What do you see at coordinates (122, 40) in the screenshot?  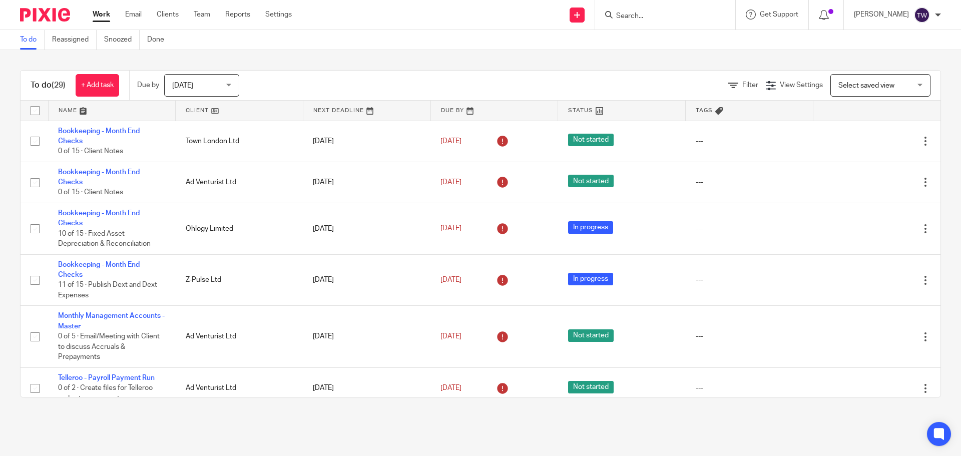 I see `a: Snoozed` at bounding box center [122, 40].